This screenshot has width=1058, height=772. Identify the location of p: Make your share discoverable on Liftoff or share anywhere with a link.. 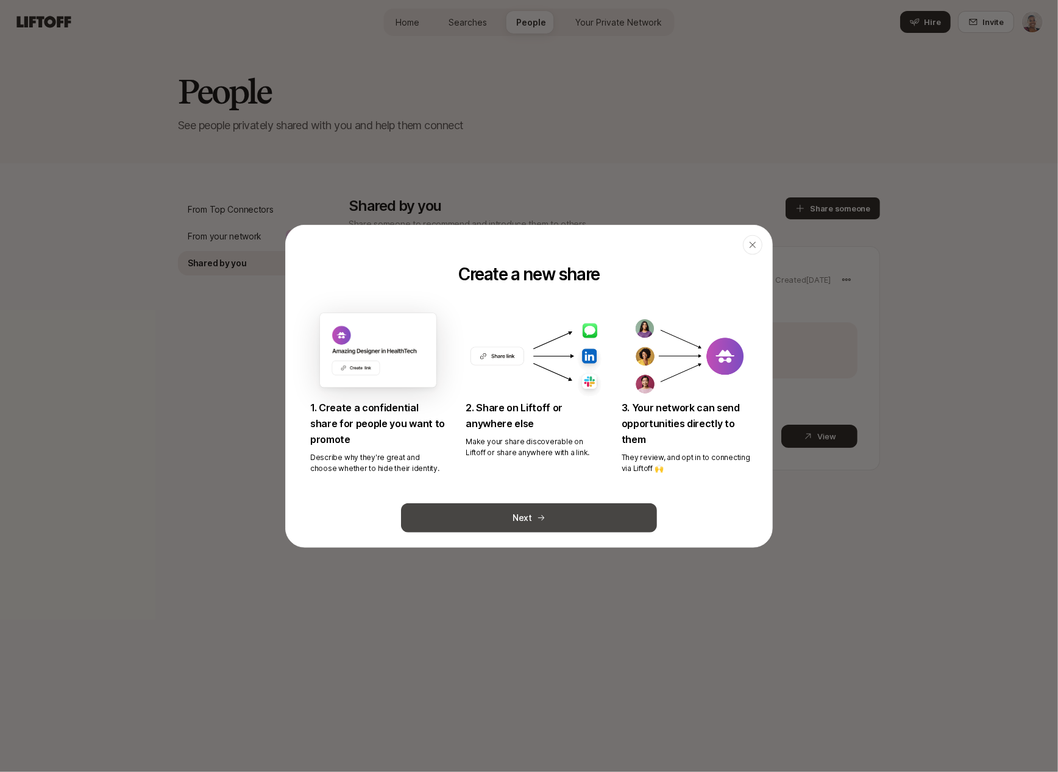
(533, 448).